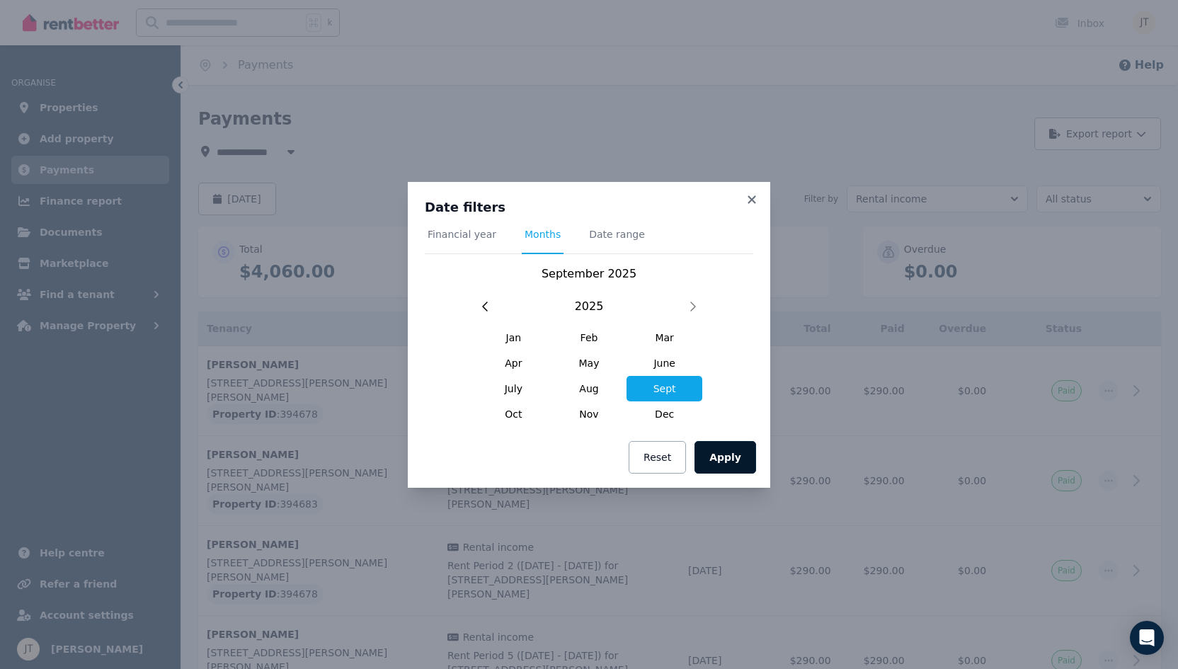 The height and width of the screenshot is (669, 1178). I want to click on span: June, so click(664, 363).